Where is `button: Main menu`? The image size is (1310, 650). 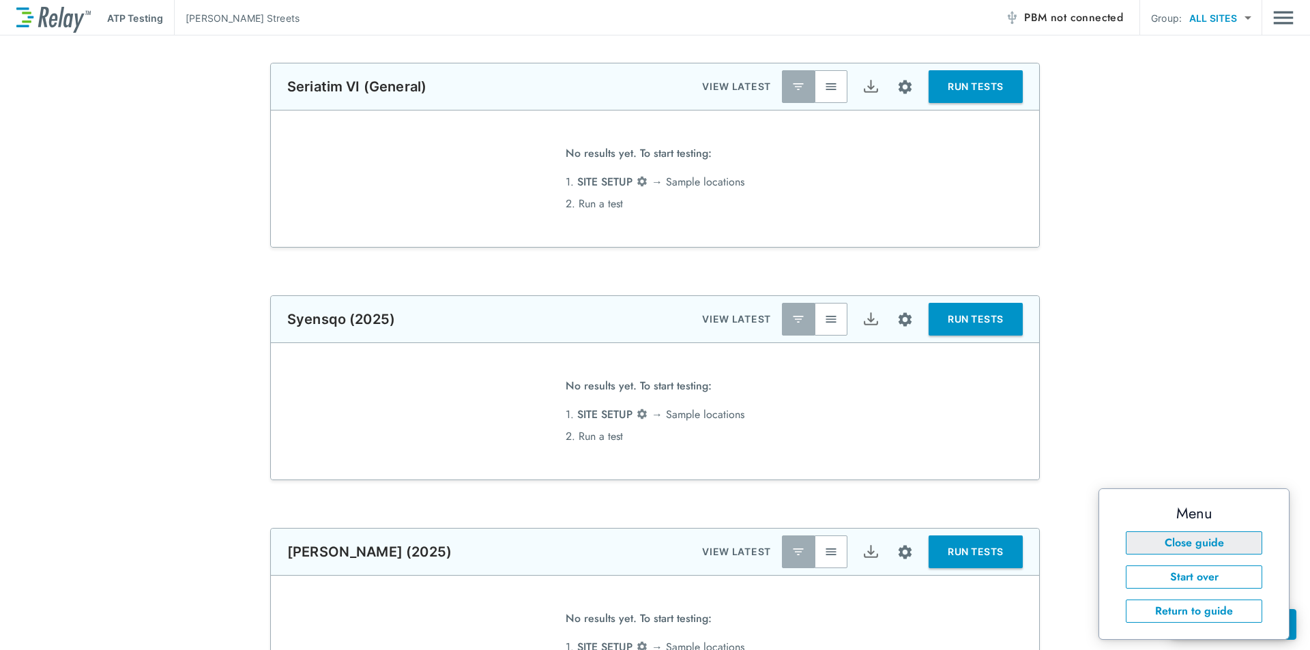
button: Main menu is located at coordinates (1283, 18).